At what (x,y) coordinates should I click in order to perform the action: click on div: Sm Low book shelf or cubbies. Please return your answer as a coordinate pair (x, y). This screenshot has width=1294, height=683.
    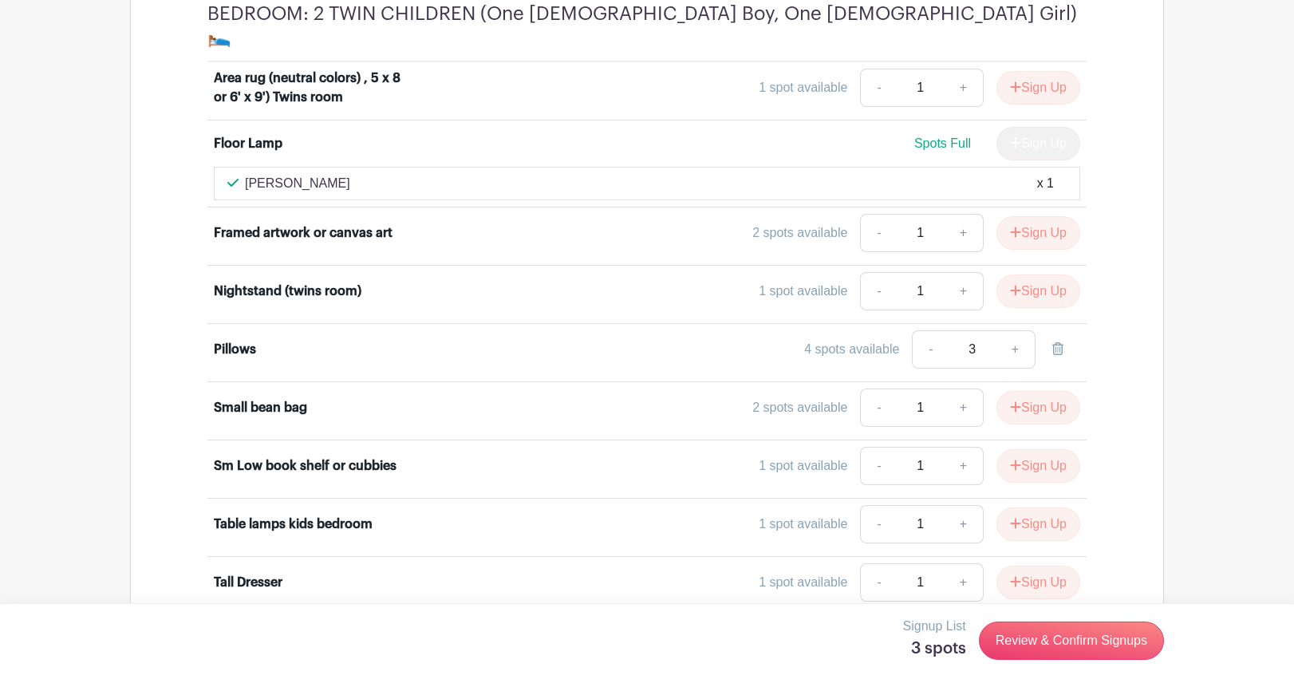
    Looking at the image, I should click on (305, 466).